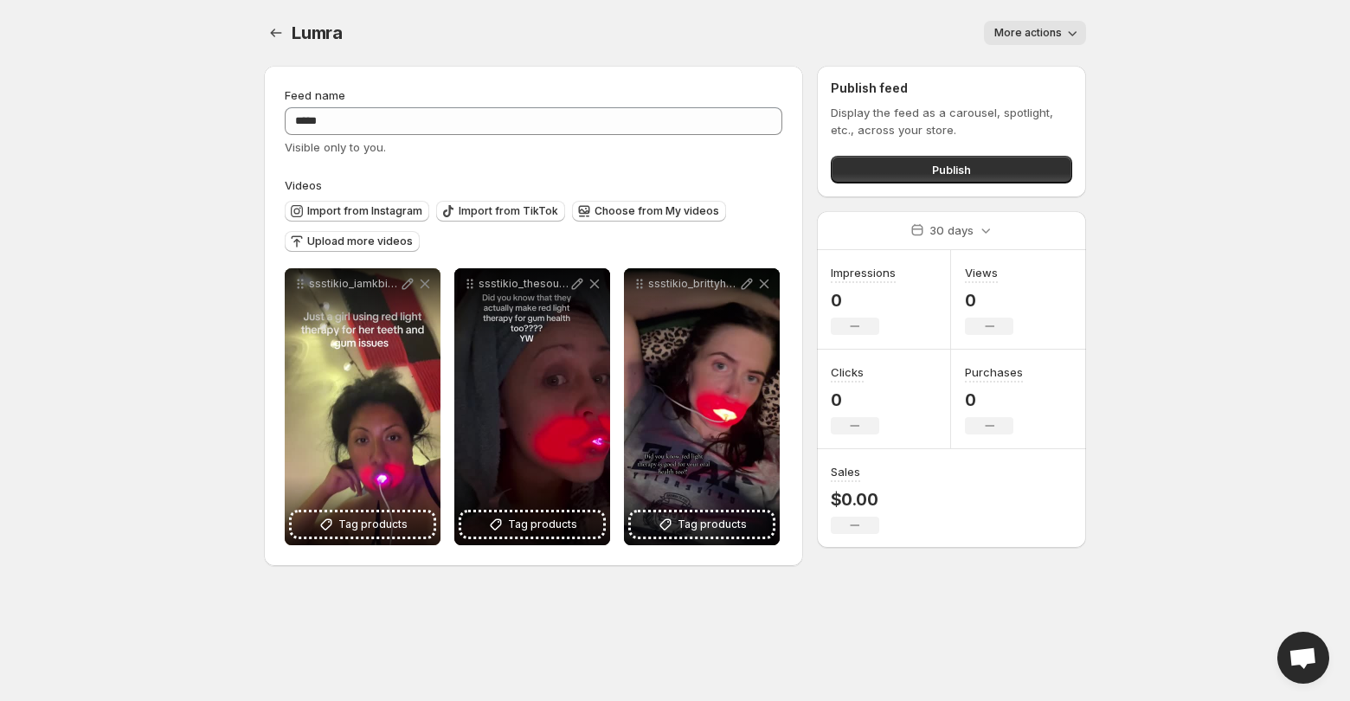 This screenshot has height=701, width=1350. What do you see at coordinates (500, 211) in the screenshot?
I see `button: Import from TikTok` at bounding box center [500, 211].